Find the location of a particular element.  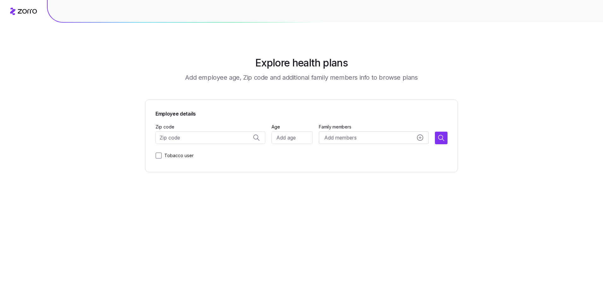

span: Employee details is located at coordinates (301, 114).